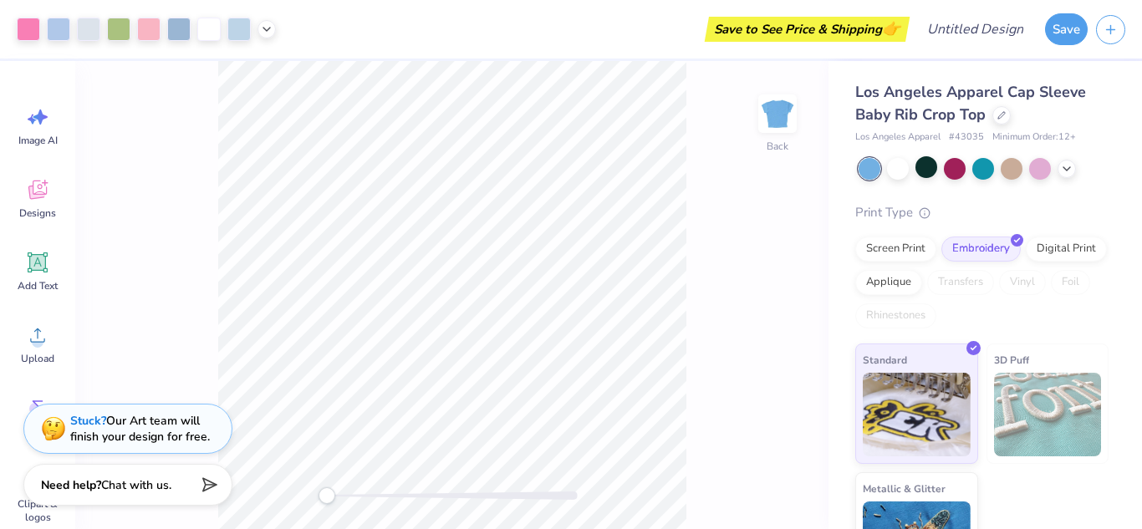 Image resolution: width=1142 pixels, height=529 pixels. What do you see at coordinates (806, 29) in the screenshot?
I see `div: Save to See Price & Shipping` at bounding box center [806, 29].